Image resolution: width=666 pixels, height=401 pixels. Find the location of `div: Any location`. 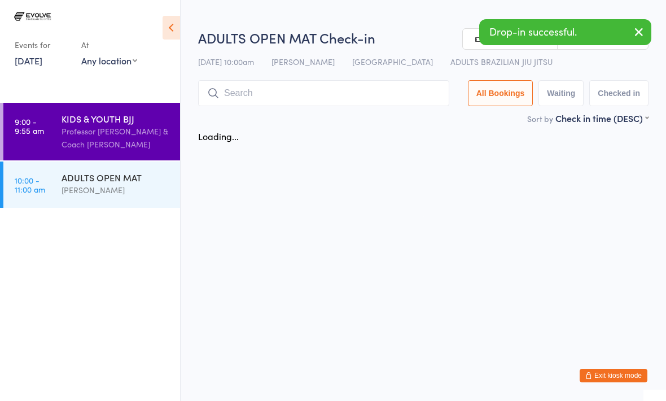

div: Any location is located at coordinates (109, 60).